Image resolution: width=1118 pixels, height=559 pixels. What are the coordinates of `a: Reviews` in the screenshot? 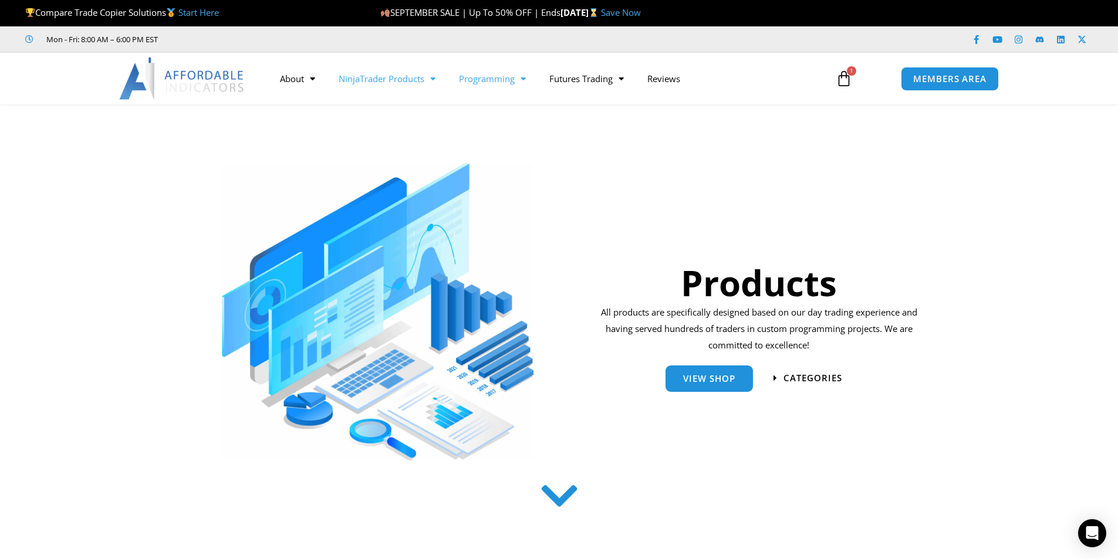 It's located at (664, 79).